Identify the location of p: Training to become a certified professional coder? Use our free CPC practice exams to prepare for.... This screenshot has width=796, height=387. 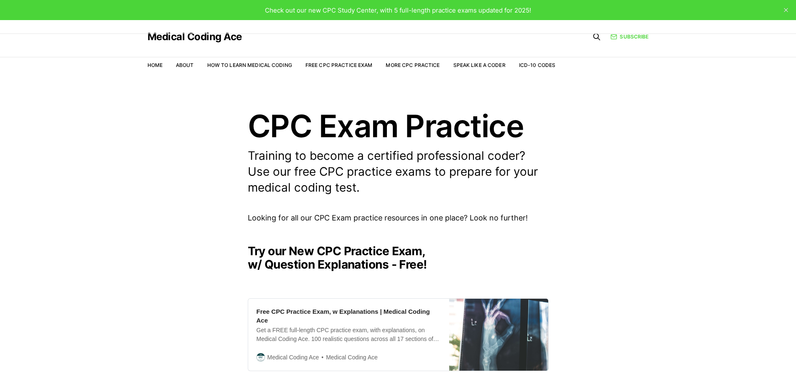
(398, 171).